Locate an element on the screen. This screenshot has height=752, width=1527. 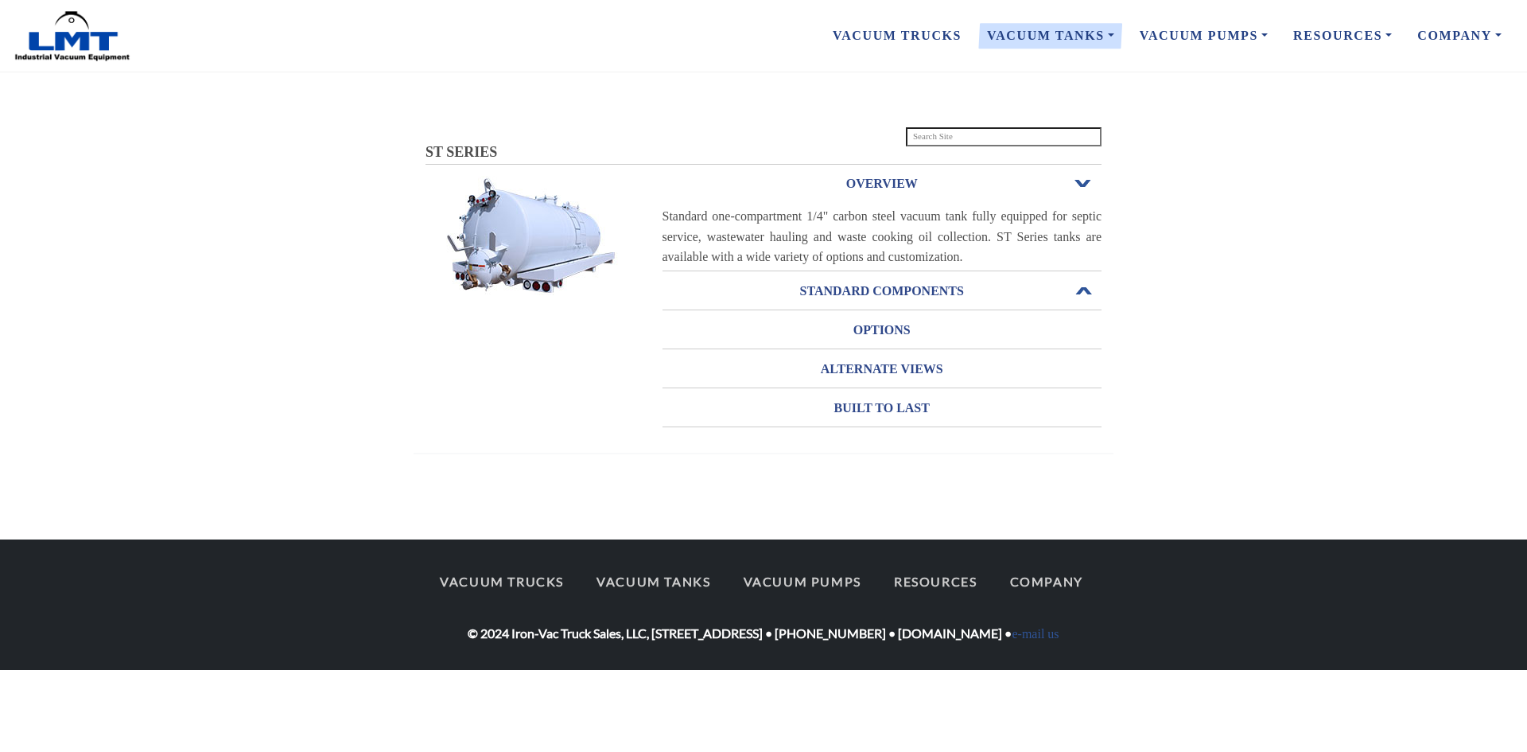
h3: ALTERNATE VIEWS is located at coordinates (882, 369).